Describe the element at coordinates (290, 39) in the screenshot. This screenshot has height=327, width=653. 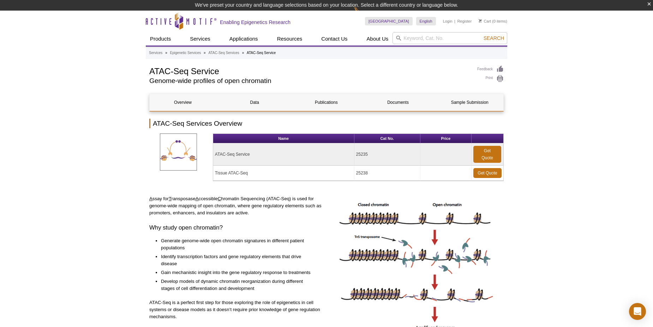
I see `a: Resources` at that location.